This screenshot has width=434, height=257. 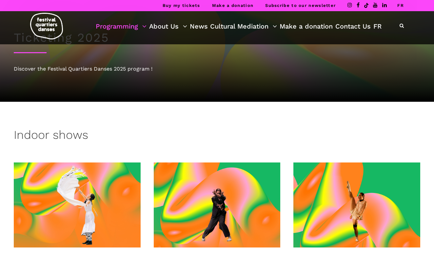 I want to click on a: News, so click(x=199, y=26).